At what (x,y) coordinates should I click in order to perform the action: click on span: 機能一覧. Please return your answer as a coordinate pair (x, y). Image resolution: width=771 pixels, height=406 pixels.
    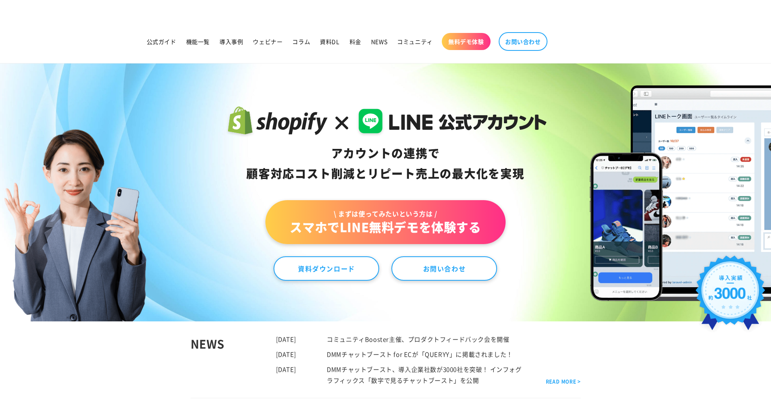
    Looking at the image, I should click on (198, 41).